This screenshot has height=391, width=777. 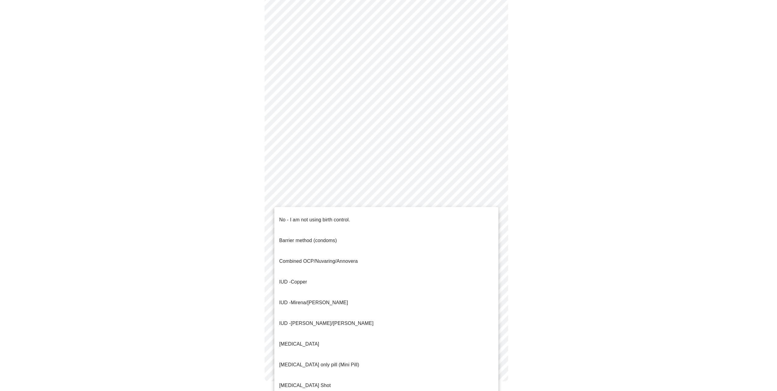 I want to click on p: Copper, so click(x=293, y=282).